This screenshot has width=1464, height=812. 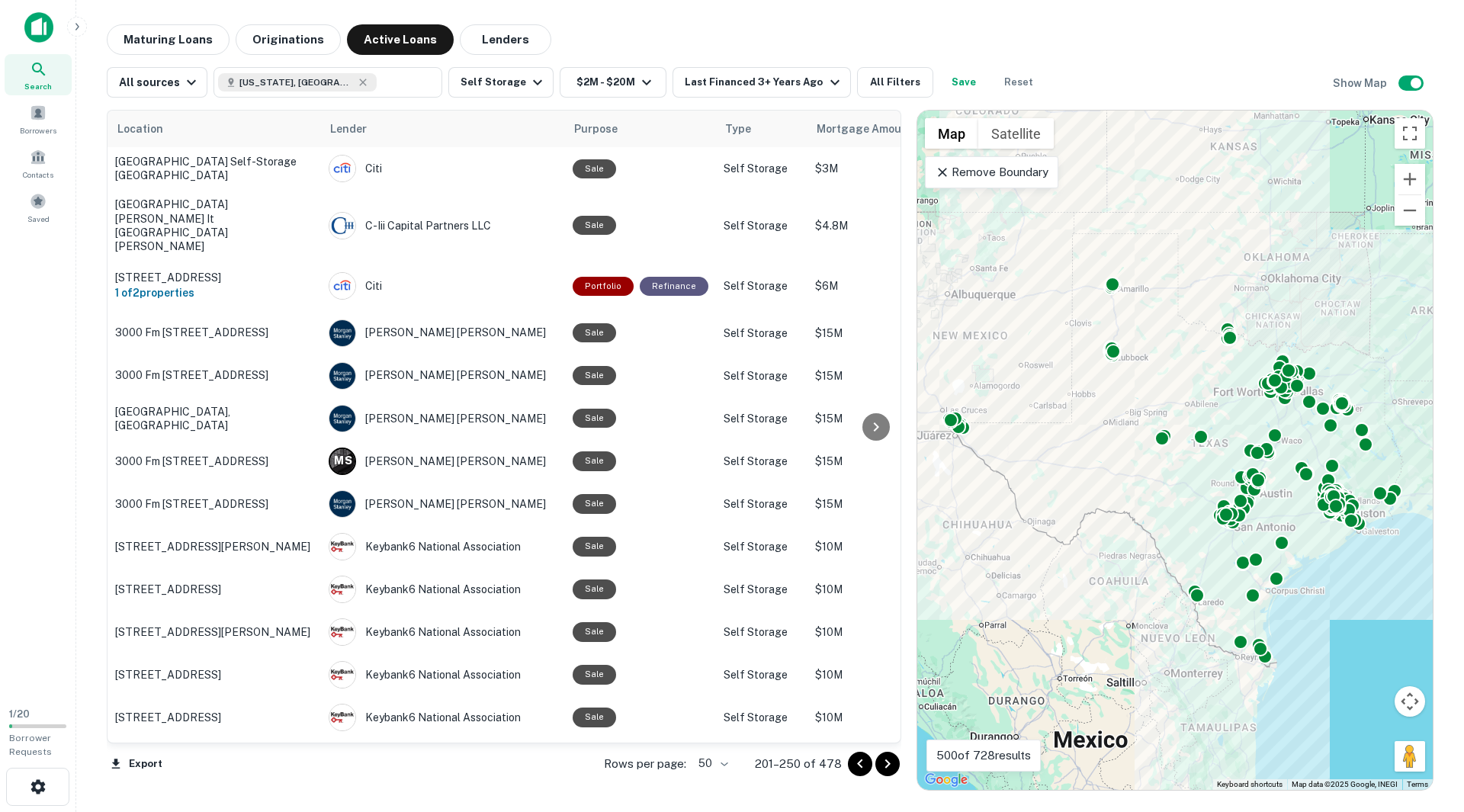 What do you see at coordinates (711, 763) in the screenshot?
I see `div: 50` at bounding box center [711, 763].